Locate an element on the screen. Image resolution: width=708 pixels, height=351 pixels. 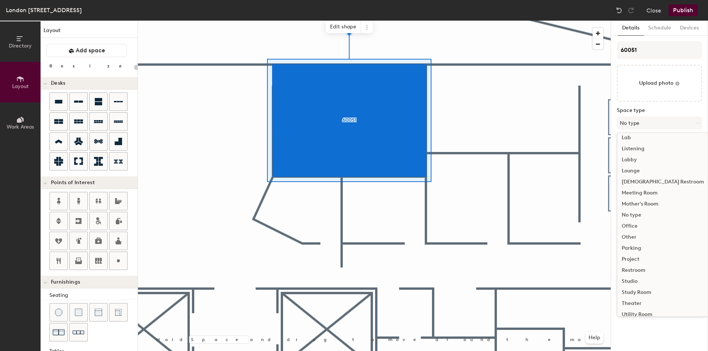
div: Resize is located at coordinates (90, 66).